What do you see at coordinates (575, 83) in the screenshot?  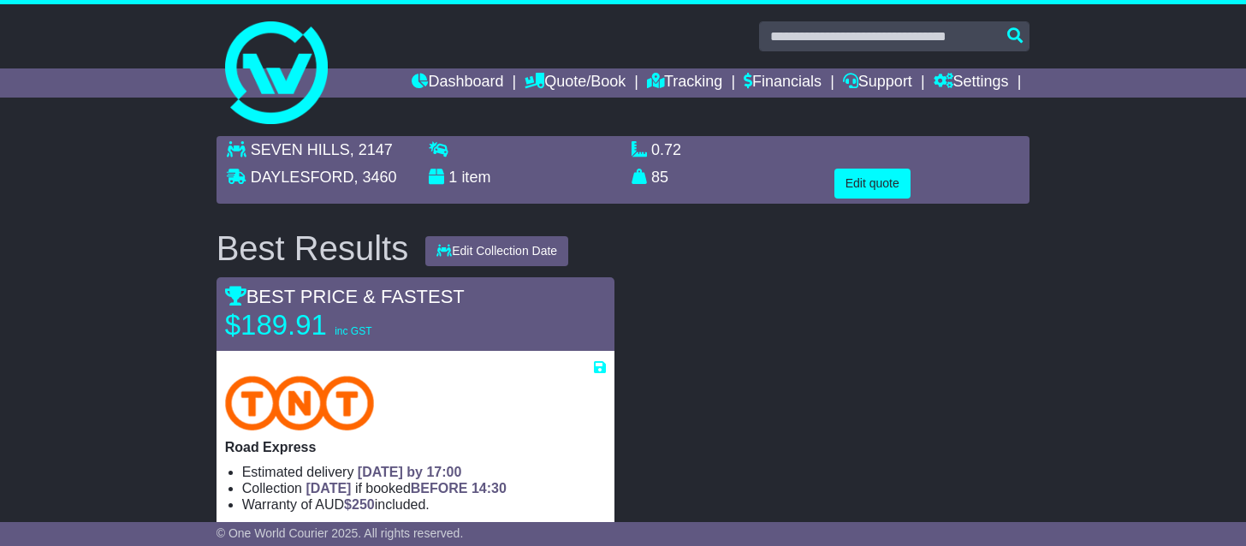 I see `a: Quote/Book` at bounding box center [575, 83].